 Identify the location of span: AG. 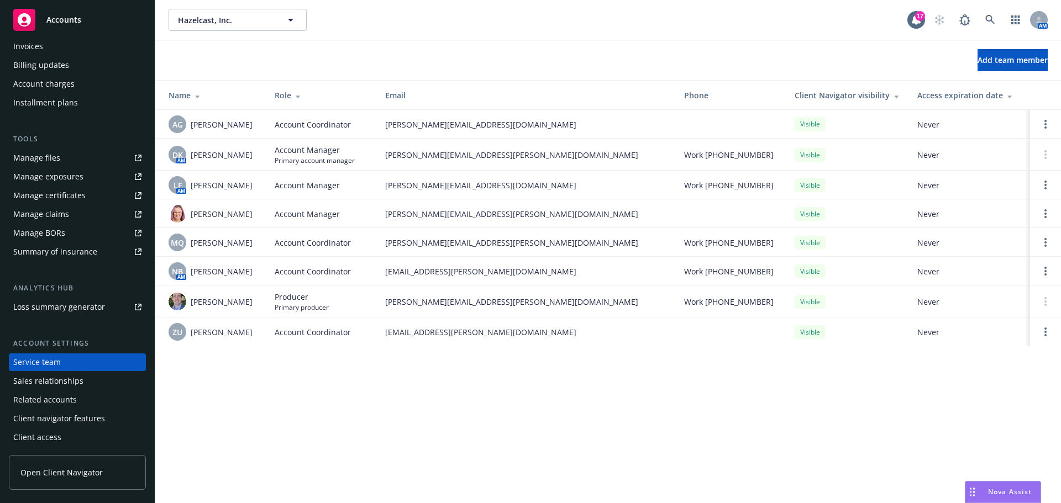
(177, 124).